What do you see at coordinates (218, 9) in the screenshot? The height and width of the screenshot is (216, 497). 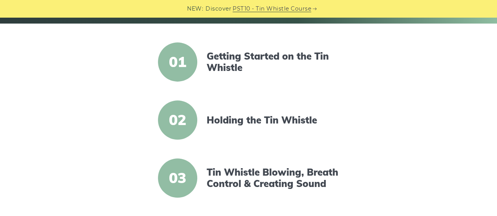 I see `span: Discover` at bounding box center [218, 9].